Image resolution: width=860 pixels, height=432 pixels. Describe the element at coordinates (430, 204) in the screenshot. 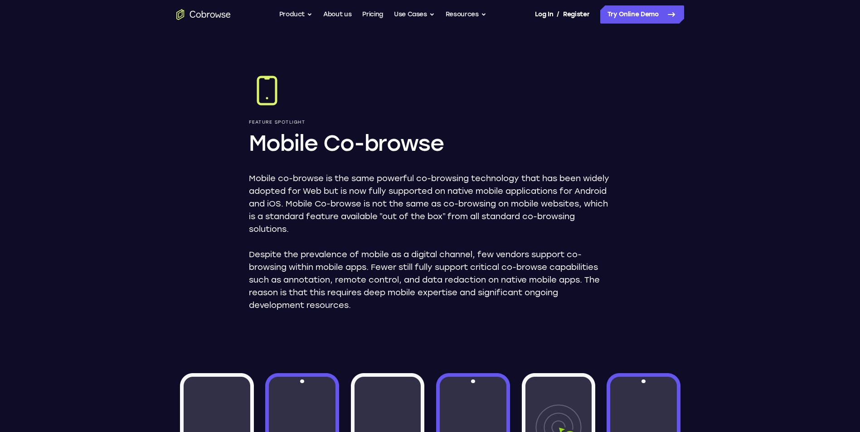

I see `p: Mobile co-browse is the same powerful co-browsing technology that has been widely adopted for Web...` at that location.